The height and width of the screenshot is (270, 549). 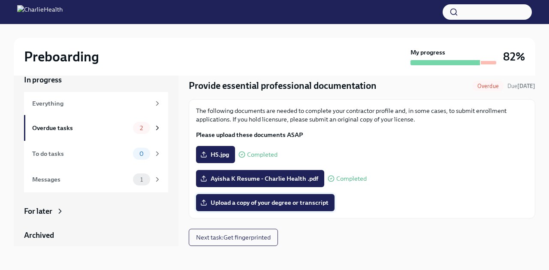 What do you see at coordinates (233, 237) in the screenshot?
I see `button: Next task:Get fingerprinted` at bounding box center [233, 237].